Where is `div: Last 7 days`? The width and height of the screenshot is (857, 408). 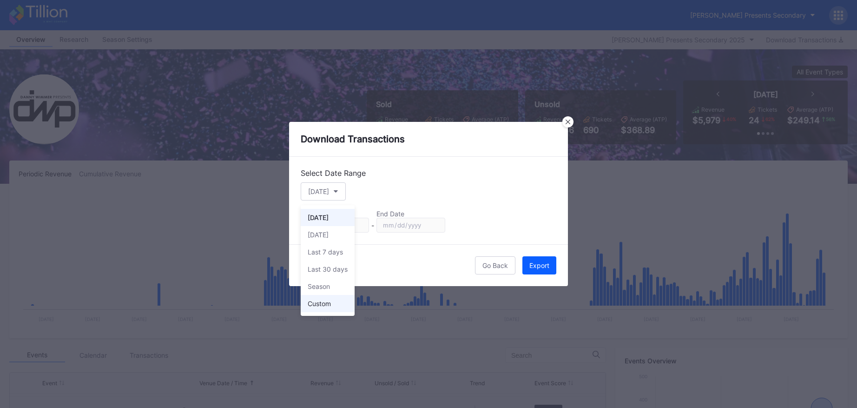 div: Last 7 days is located at coordinates (325, 252).